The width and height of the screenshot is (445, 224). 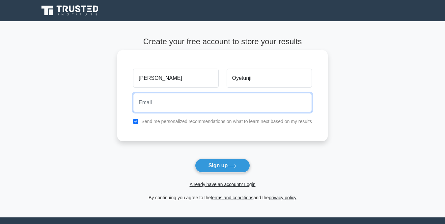 What do you see at coordinates (283, 197) in the screenshot?
I see `a: privacy policy` at bounding box center [283, 197].